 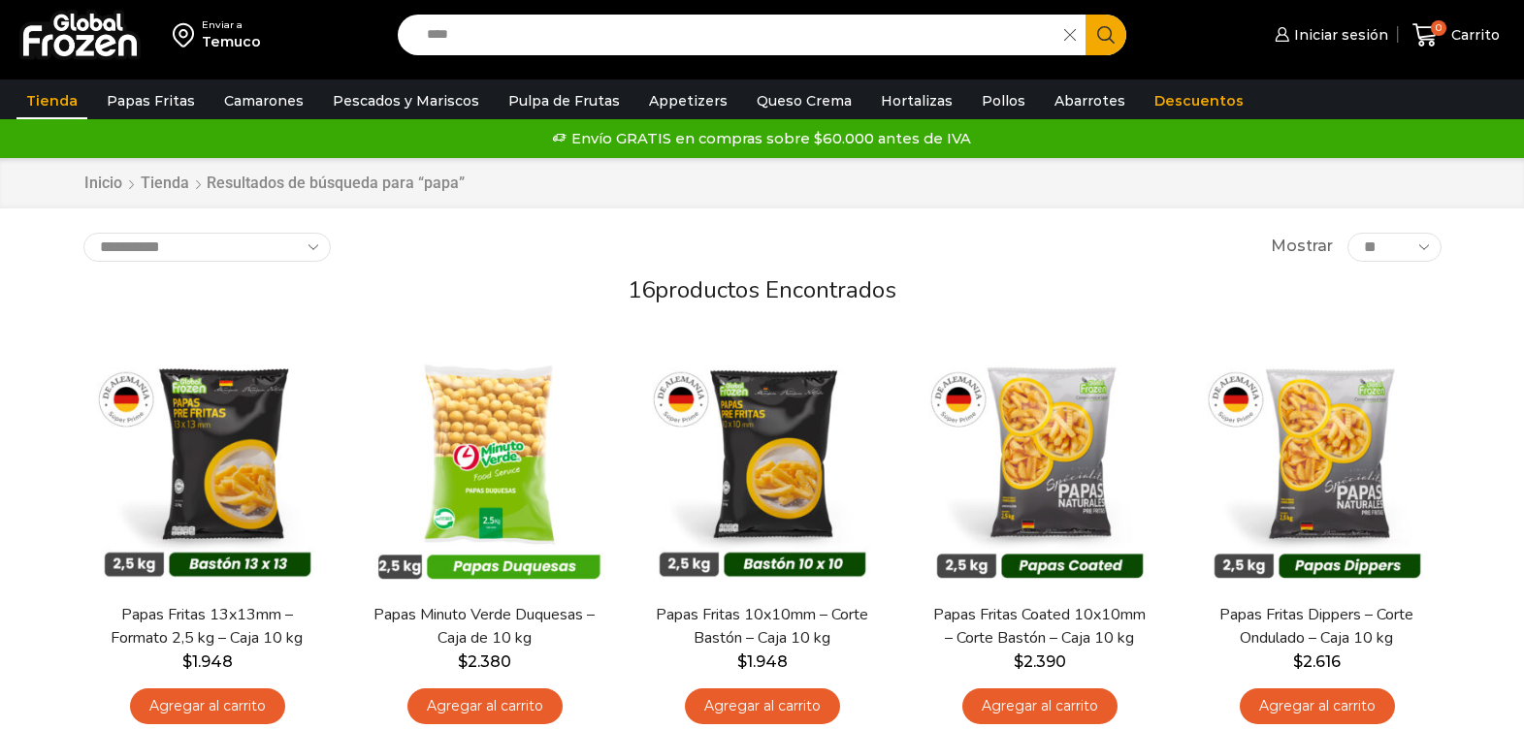 I want to click on bdi: 2.390, so click(x=1040, y=662).